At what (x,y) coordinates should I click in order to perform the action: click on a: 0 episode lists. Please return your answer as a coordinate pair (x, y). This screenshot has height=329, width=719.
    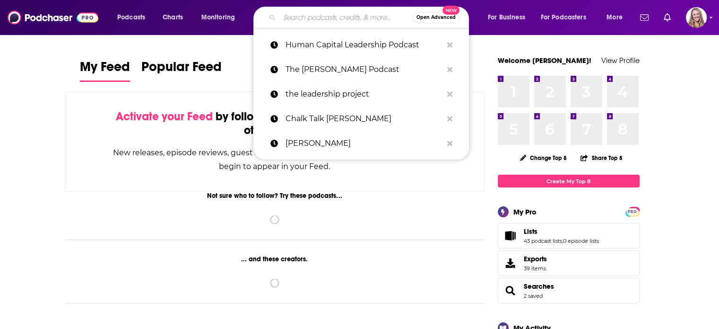
    Looking at the image, I should click on (581, 241).